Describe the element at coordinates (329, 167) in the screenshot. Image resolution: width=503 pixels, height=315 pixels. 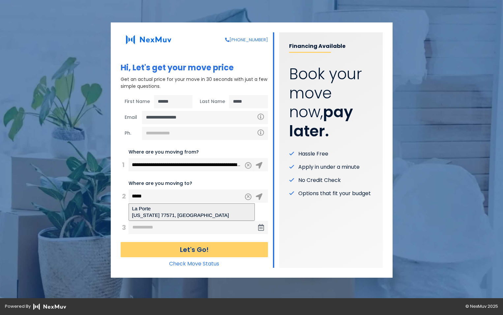
I see `span: Apply in under a minute` at that location.